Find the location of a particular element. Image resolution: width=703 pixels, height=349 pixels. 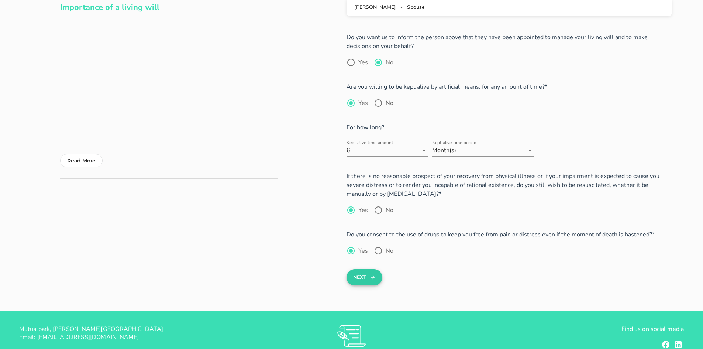

button: Next is located at coordinates (364, 277).